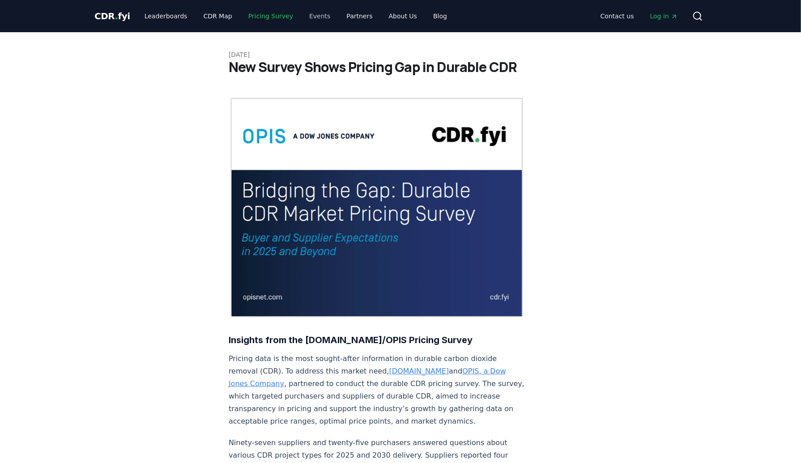  What do you see at coordinates (440, 16) in the screenshot?
I see `a: Blog` at bounding box center [440, 16].